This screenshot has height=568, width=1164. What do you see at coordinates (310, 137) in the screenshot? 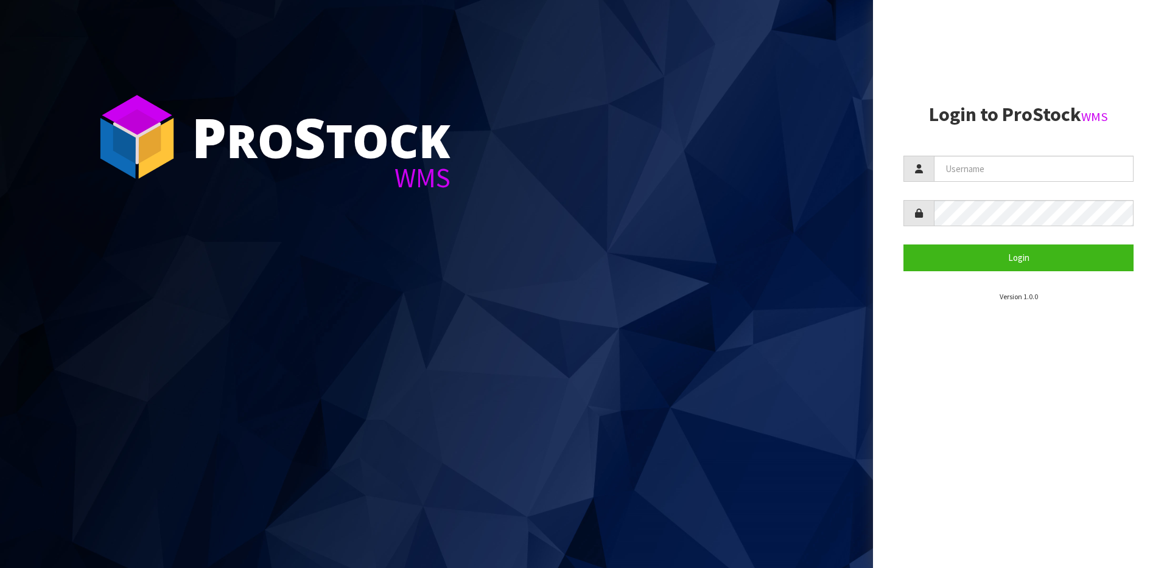
I see `span: S` at bounding box center [310, 137].